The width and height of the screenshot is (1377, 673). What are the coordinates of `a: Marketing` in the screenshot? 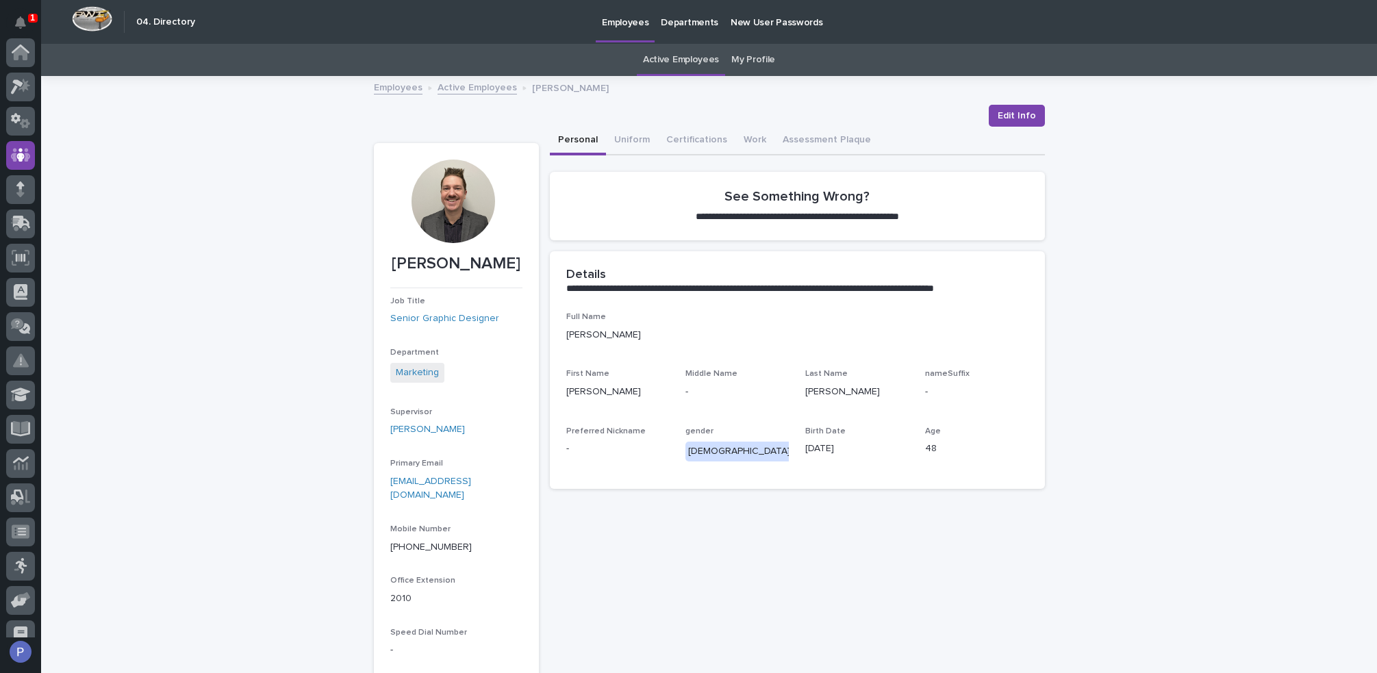 It's located at (417, 372).